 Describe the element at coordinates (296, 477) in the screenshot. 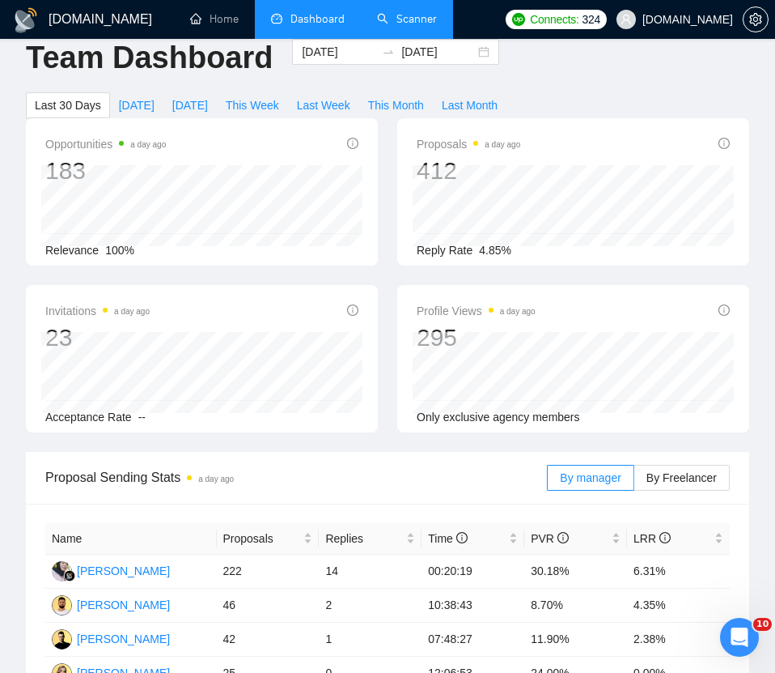

I see `span: Proposal Sending Stats` at that location.